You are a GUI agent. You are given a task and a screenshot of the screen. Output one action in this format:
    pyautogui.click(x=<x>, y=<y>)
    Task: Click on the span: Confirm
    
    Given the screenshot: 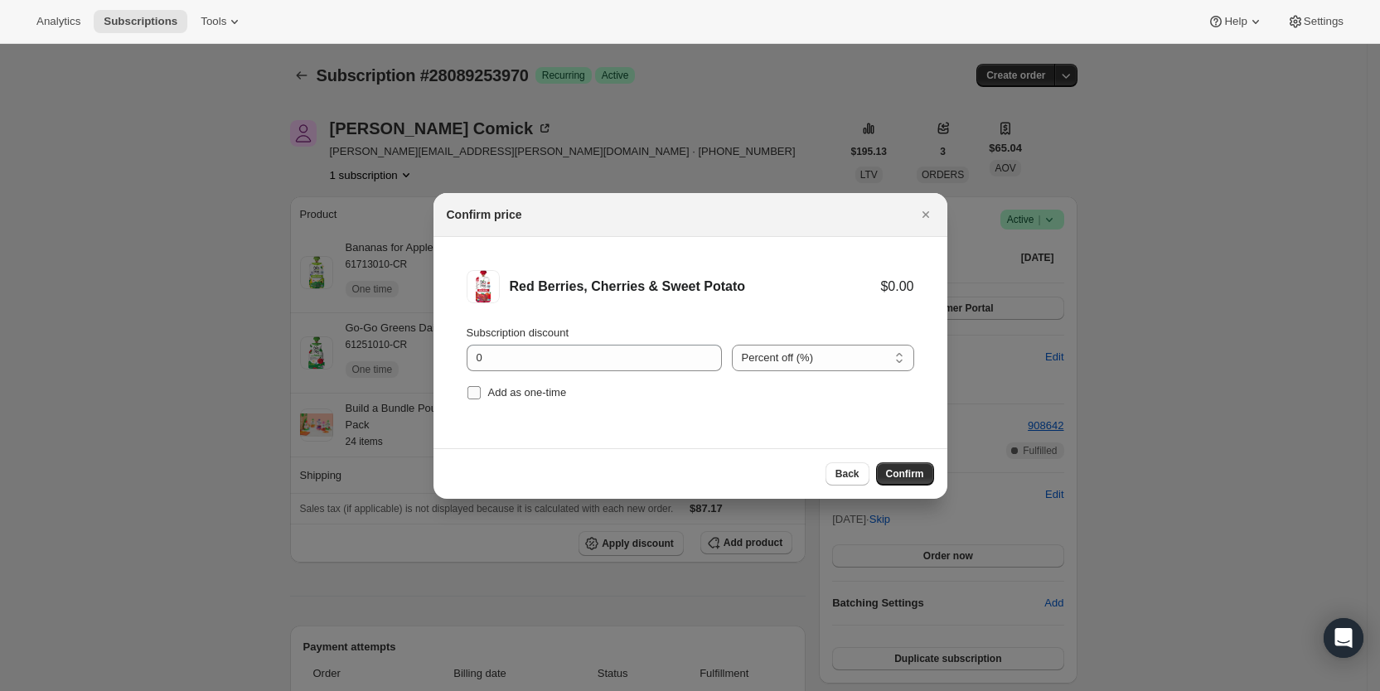 What is the action you would take?
    pyautogui.click(x=905, y=474)
    